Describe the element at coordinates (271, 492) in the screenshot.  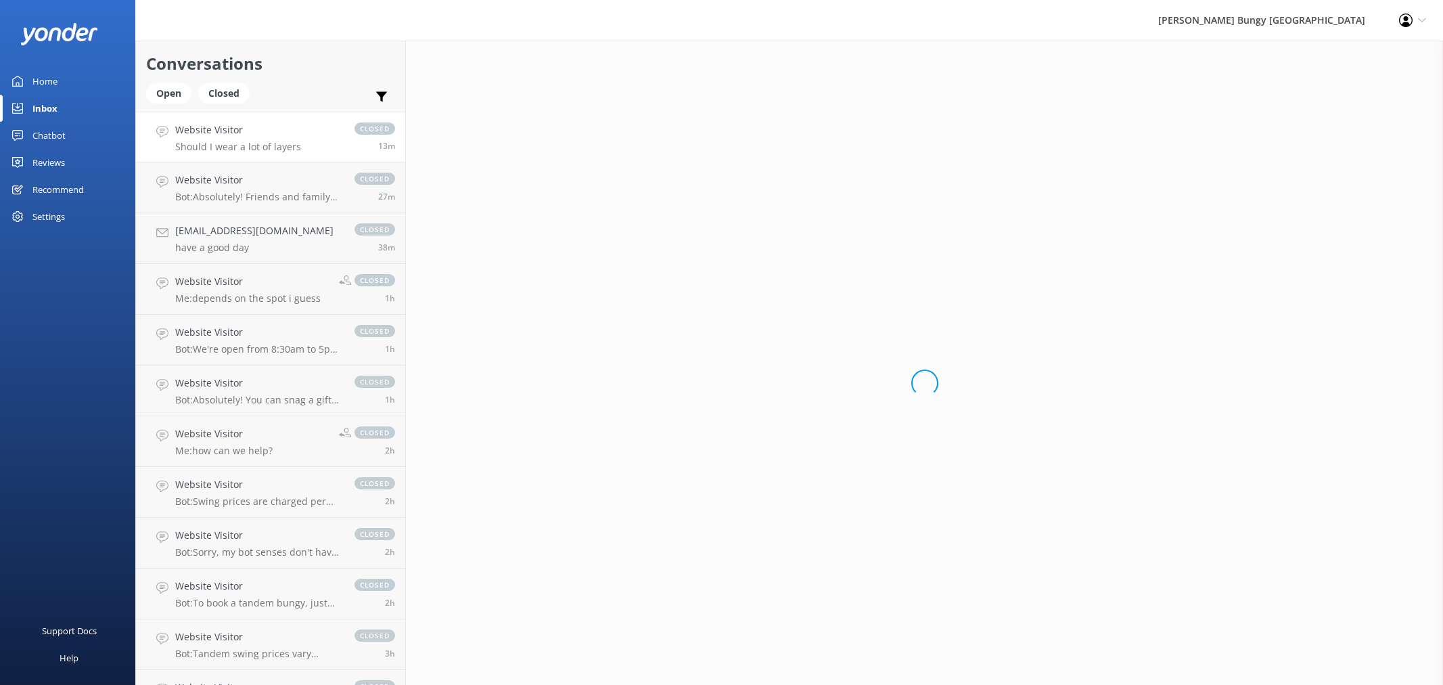
I see `a: Website VisitorBot:Swing prices are charged per person. If you're going tandem, just book two spo...` at that location.